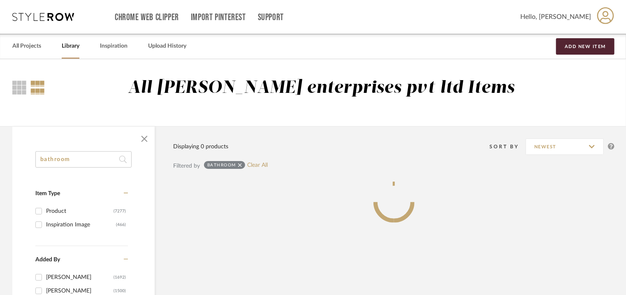  I want to click on div: Sort By, so click(508, 147).